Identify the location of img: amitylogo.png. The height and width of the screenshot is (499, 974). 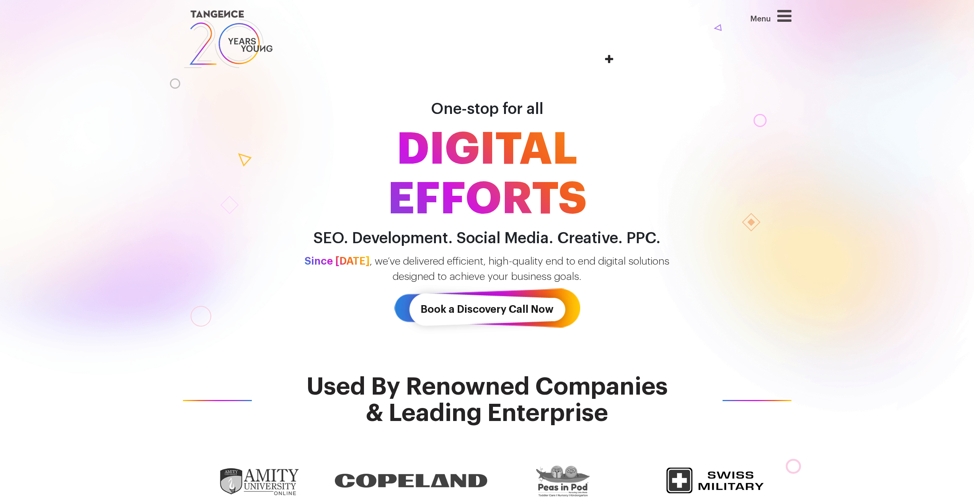
(259, 481).